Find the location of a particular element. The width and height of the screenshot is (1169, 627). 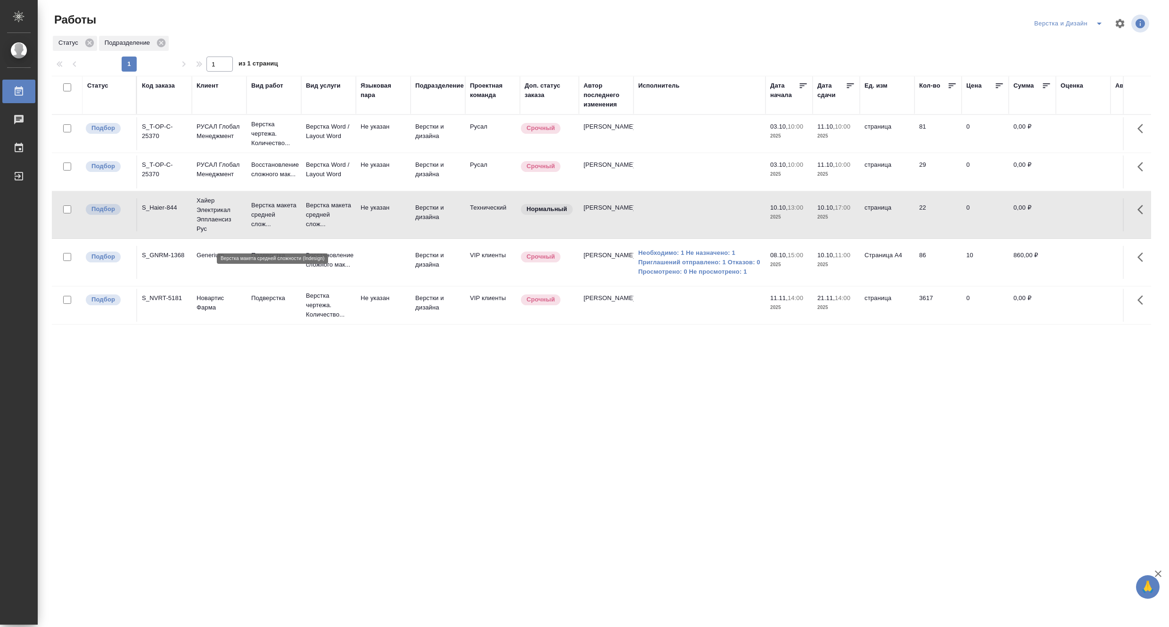

p: 11:00 is located at coordinates (842, 255).